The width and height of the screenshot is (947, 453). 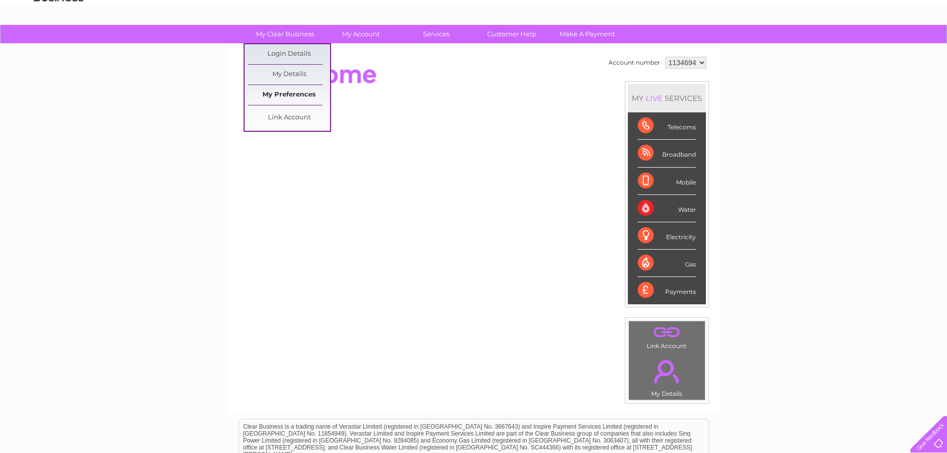 What do you see at coordinates (666, 336) in the screenshot?
I see `td: Link Account` at bounding box center [666, 336].